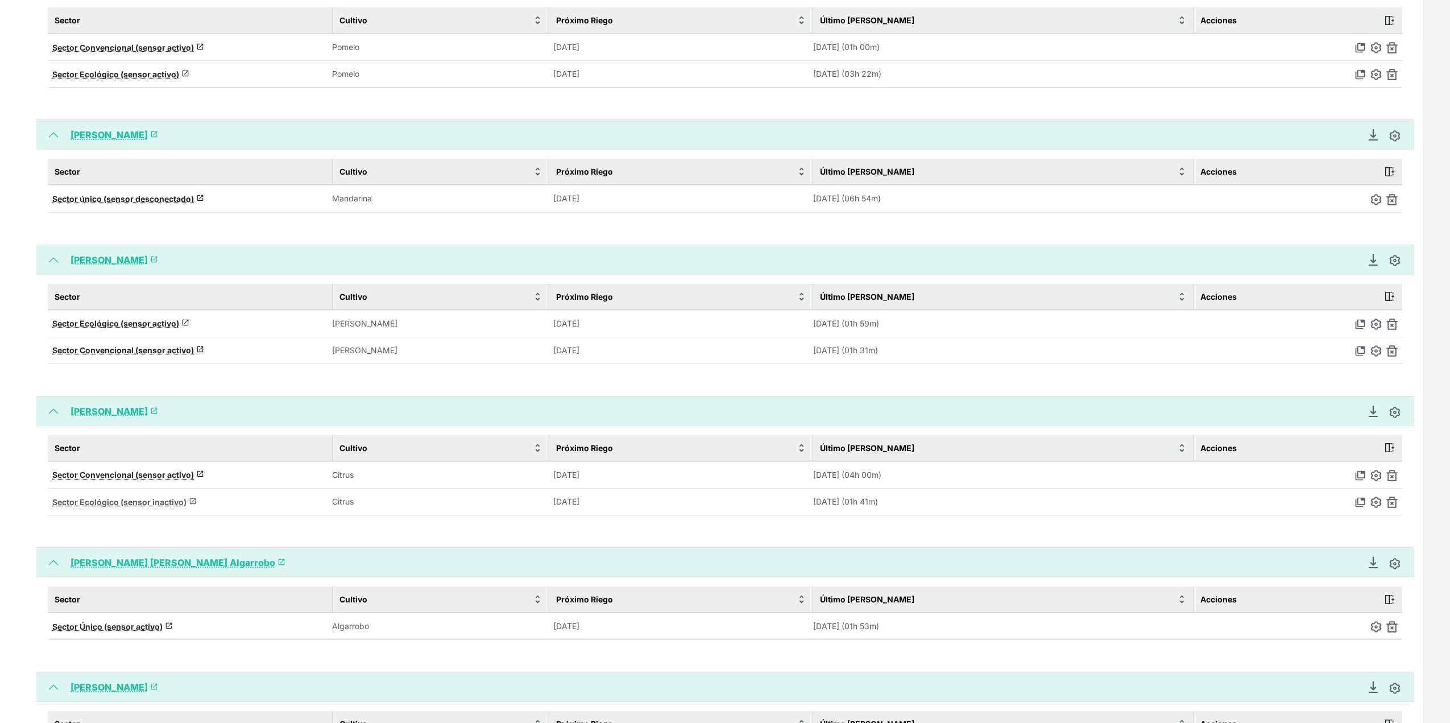 This screenshot has height=723, width=1450. I want to click on span: Sector Único (sensor activo), so click(107, 626).